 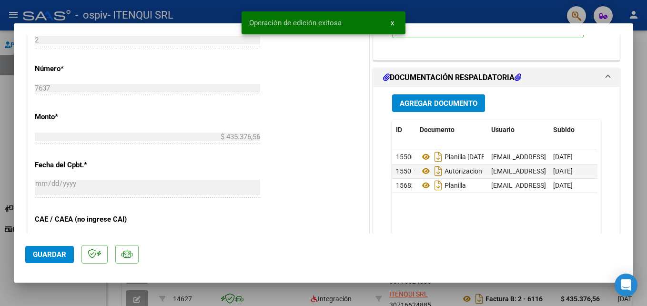 I want to click on button: x, so click(x=392, y=23).